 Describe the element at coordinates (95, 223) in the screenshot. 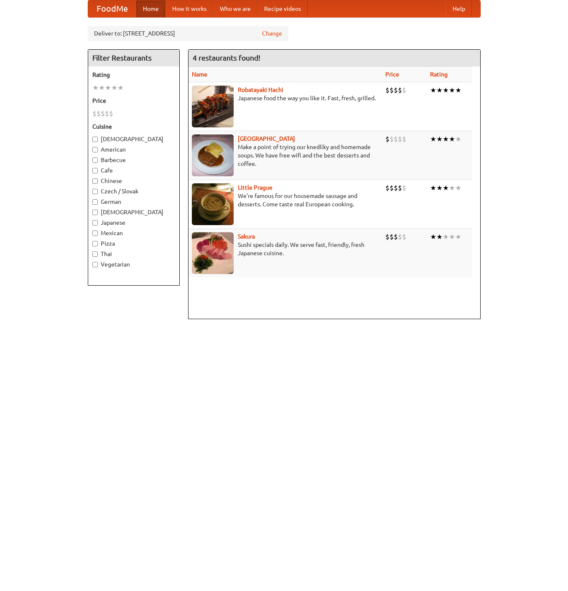

I see `input: Japanese` at that location.